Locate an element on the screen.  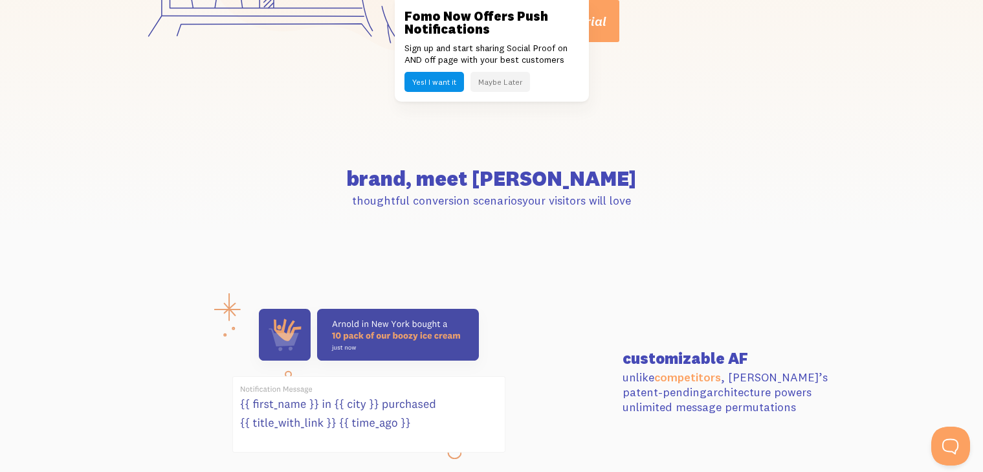
p: Sign up and start sharing Social Proof on AND off page with your best customers is located at coordinates (492, 54).